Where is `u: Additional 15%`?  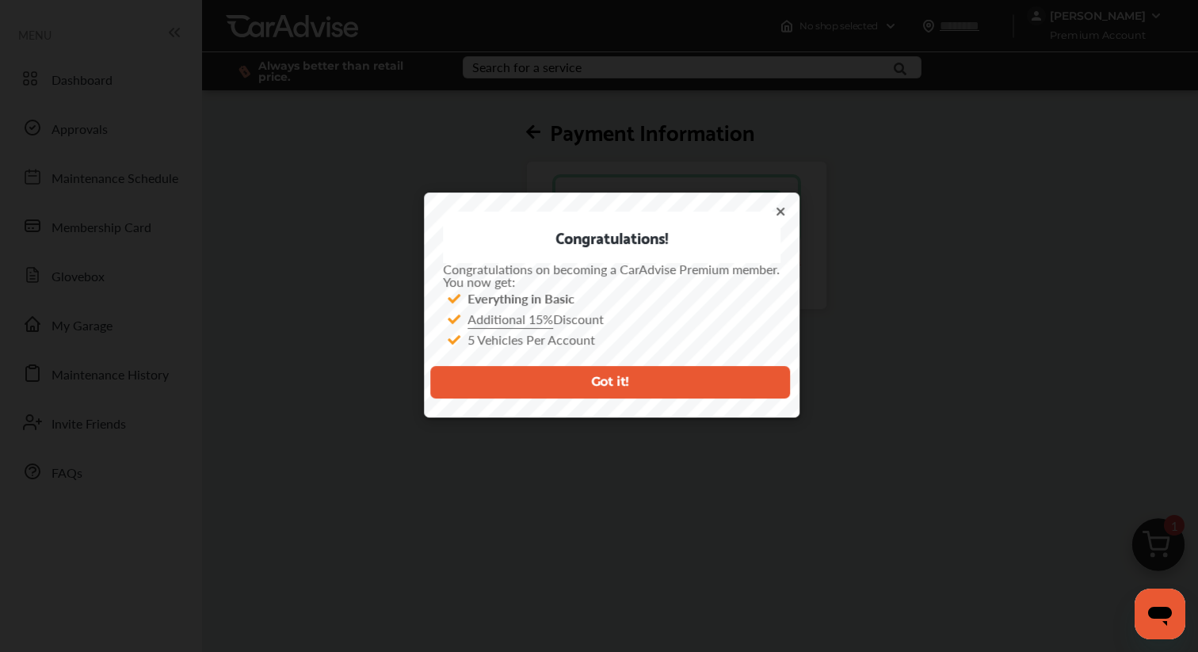
u: Additional 15% is located at coordinates (510, 318).